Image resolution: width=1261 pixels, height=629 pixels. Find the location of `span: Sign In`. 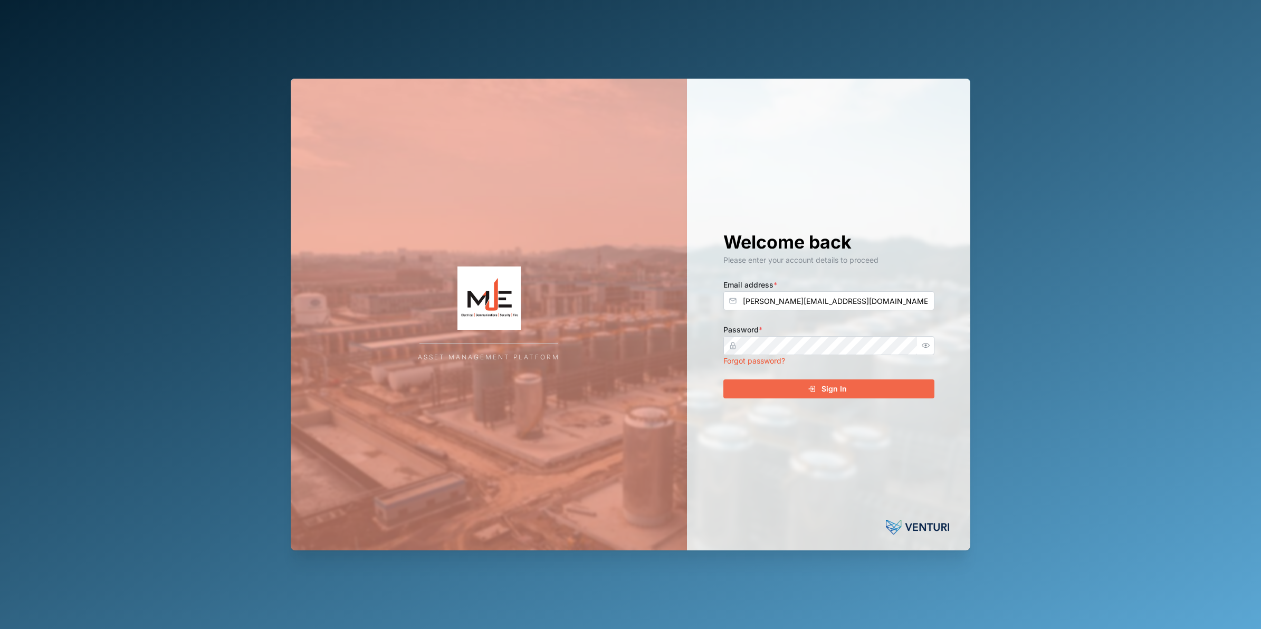

span: Sign In is located at coordinates (834, 389).